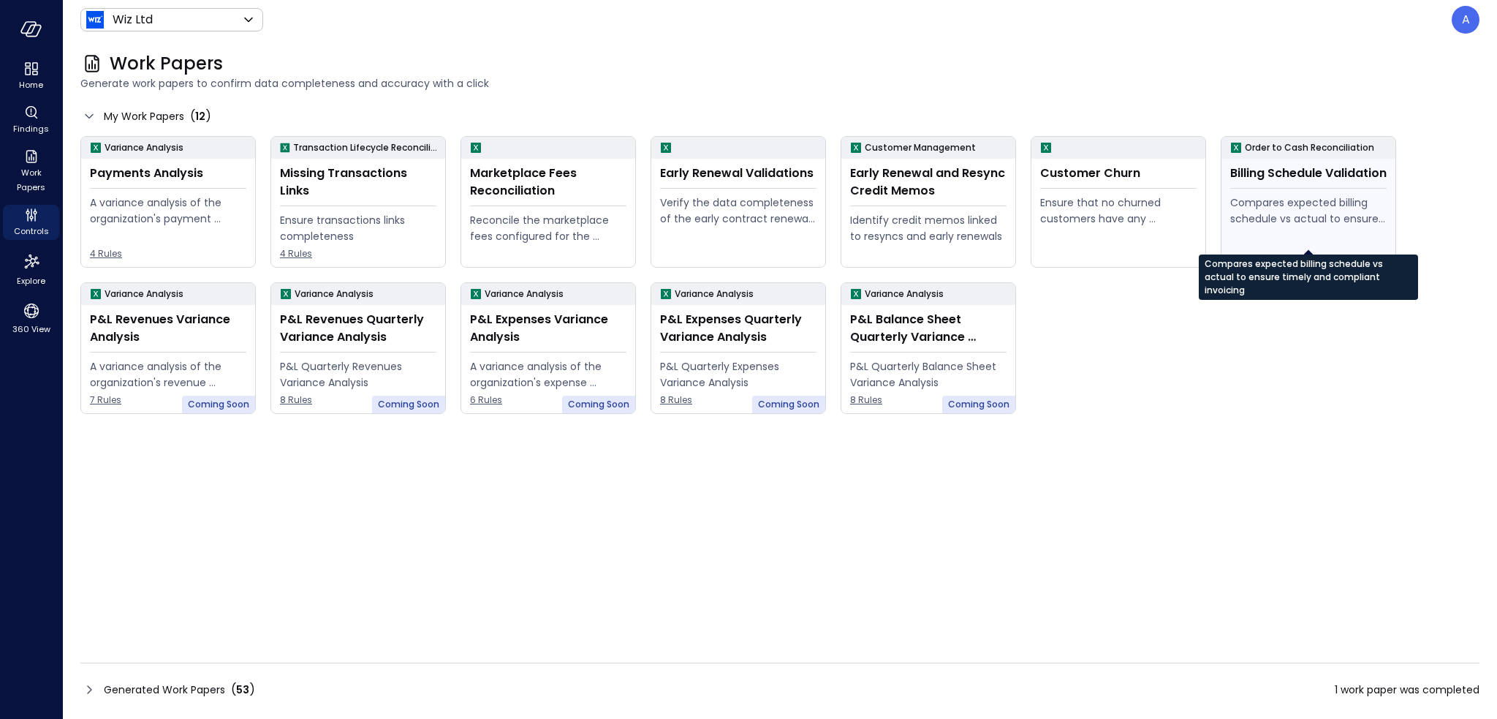 This screenshot has width=1497, height=719. Describe the element at coordinates (548, 374) in the screenshot. I see `div: A variance analysis of the organization's expense accounts` at that location.